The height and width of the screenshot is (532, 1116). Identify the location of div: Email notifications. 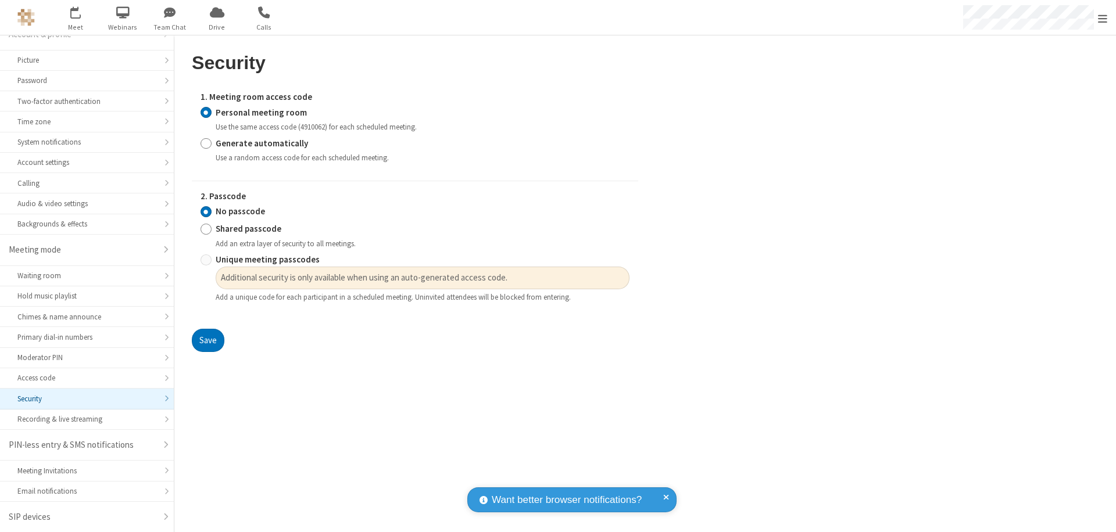
(87, 491).